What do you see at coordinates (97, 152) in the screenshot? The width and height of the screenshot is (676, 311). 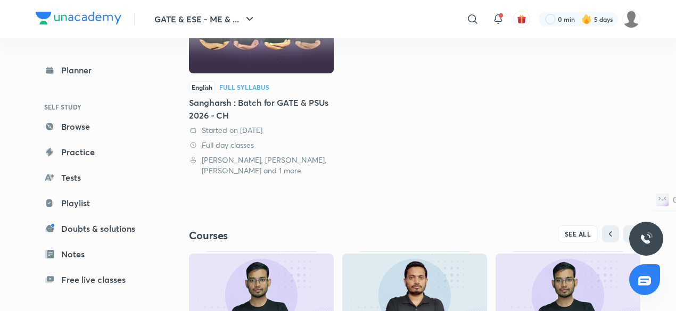 I see `a: Practice` at bounding box center [97, 152].